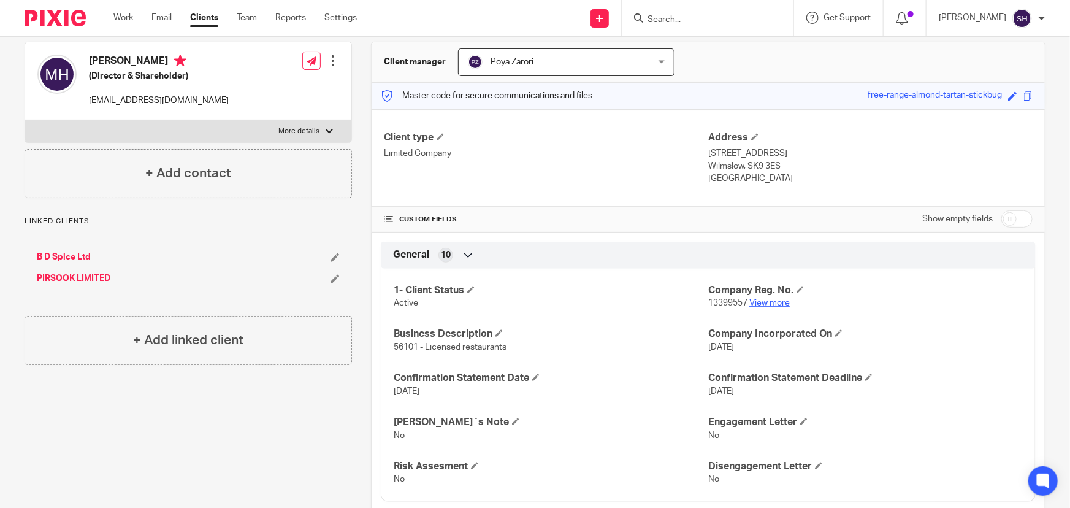 The image size is (1070, 508). What do you see at coordinates (180, 61) in the screenshot?
I see `i: Primary` at bounding box center [180, 61].